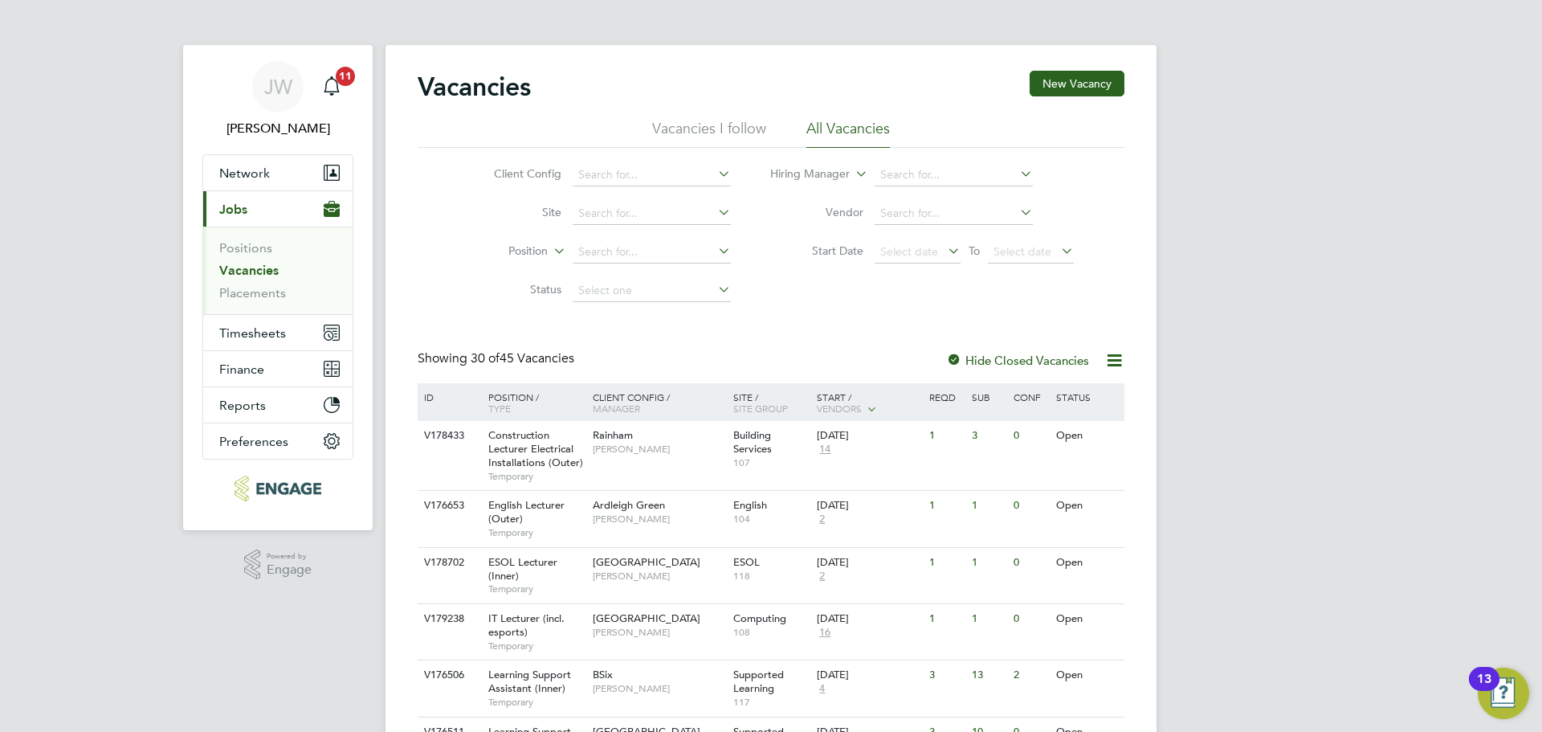 Image resolution: width=1542 pixels, height=732 pixels. Describe the element at coordinates (536, 448) in the screenshot. I see `span: Construction Lecturer Electrical Installations (Outer)` at that location.